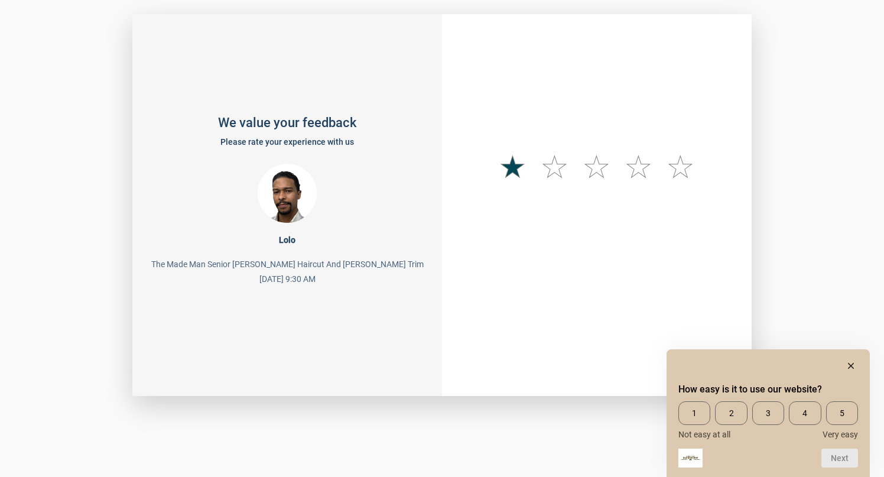  What do you see at coordinates (695, 413) in the screenshot?
I see `span: 1` at bounding box center [695, 413].